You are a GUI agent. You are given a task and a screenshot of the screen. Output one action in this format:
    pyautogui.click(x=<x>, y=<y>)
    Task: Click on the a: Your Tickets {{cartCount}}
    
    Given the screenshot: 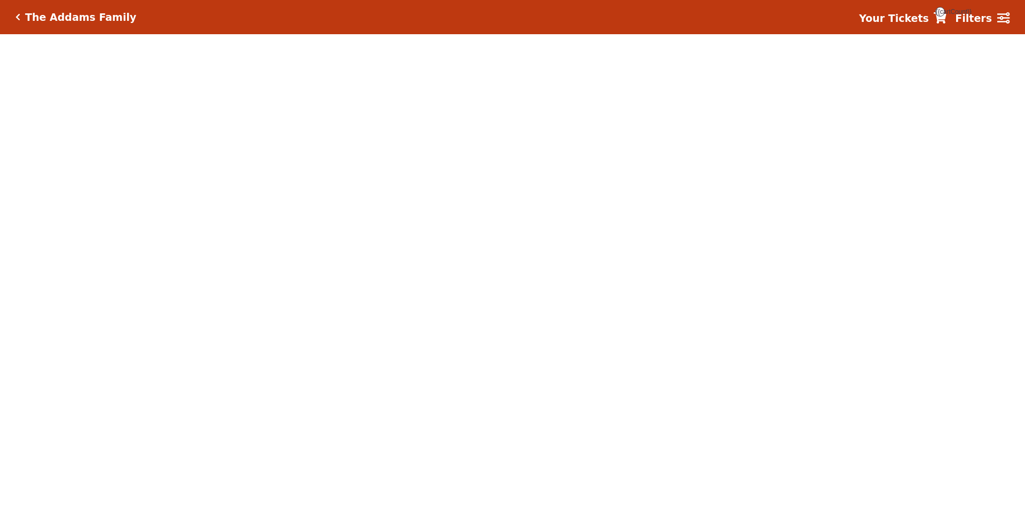 What is the action you would take?
    pyautogui.click(x=903, y=18)
    